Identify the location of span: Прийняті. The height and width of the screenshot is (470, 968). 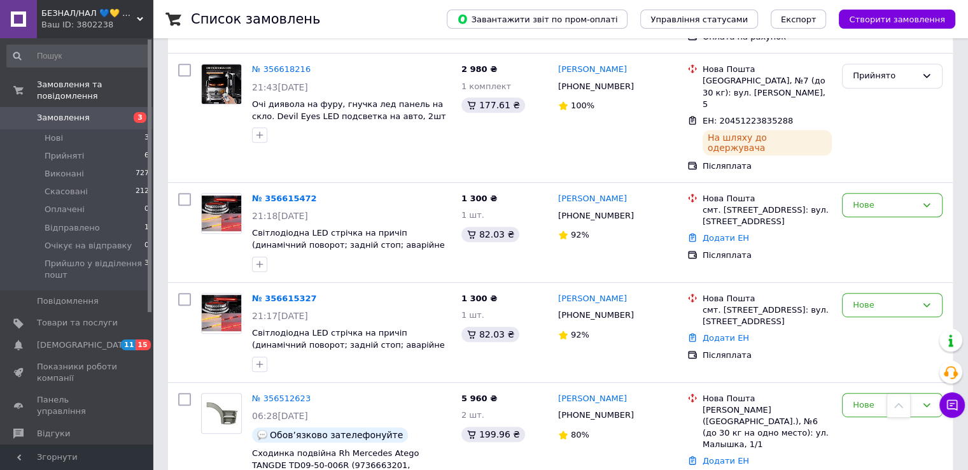
(64, 156).